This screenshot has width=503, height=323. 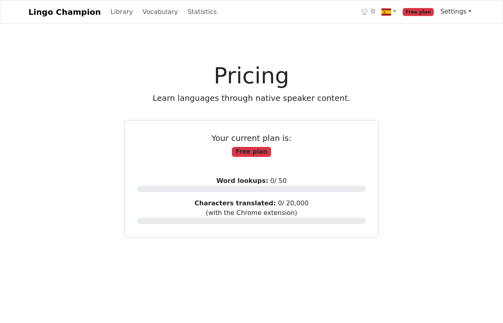 What do you see at coordinates (251, 207) in the screenshot?
I see `span: 0 / 20,000 (with the Chrome extension)` at bounding box center [251, 207].